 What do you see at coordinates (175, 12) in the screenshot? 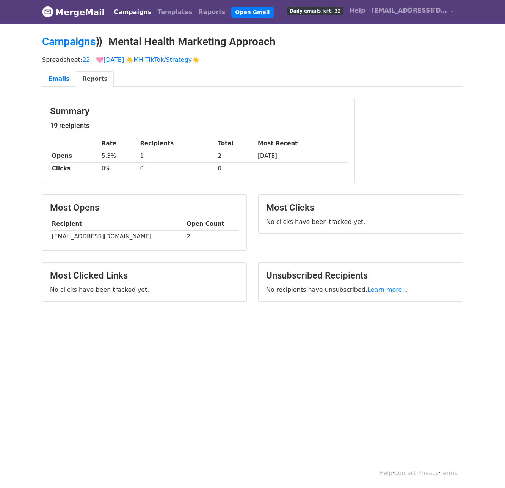
I see `a: Templates` at bounding box center [175, 12].